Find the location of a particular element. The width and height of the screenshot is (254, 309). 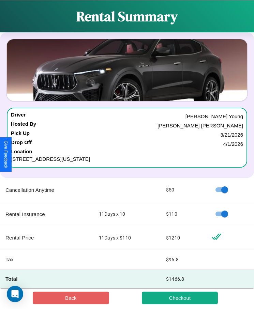

p: 3 / 21 / 2026 is located at coordinates (231, 134).